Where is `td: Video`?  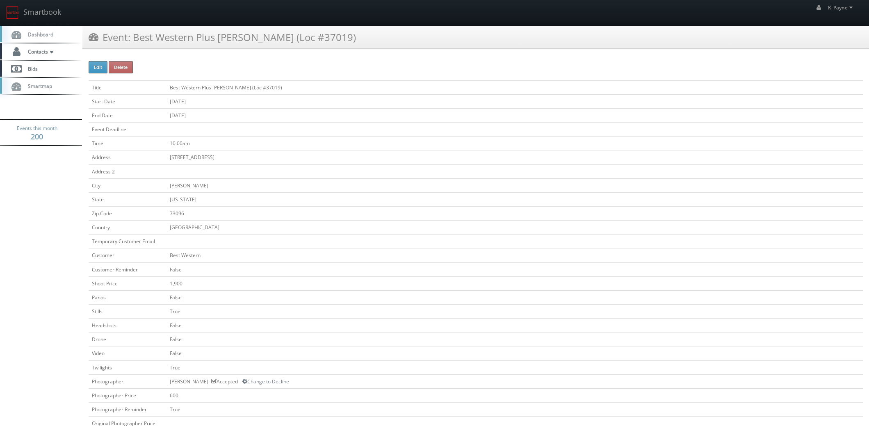
td: Video is located at coordinates (128, 354).